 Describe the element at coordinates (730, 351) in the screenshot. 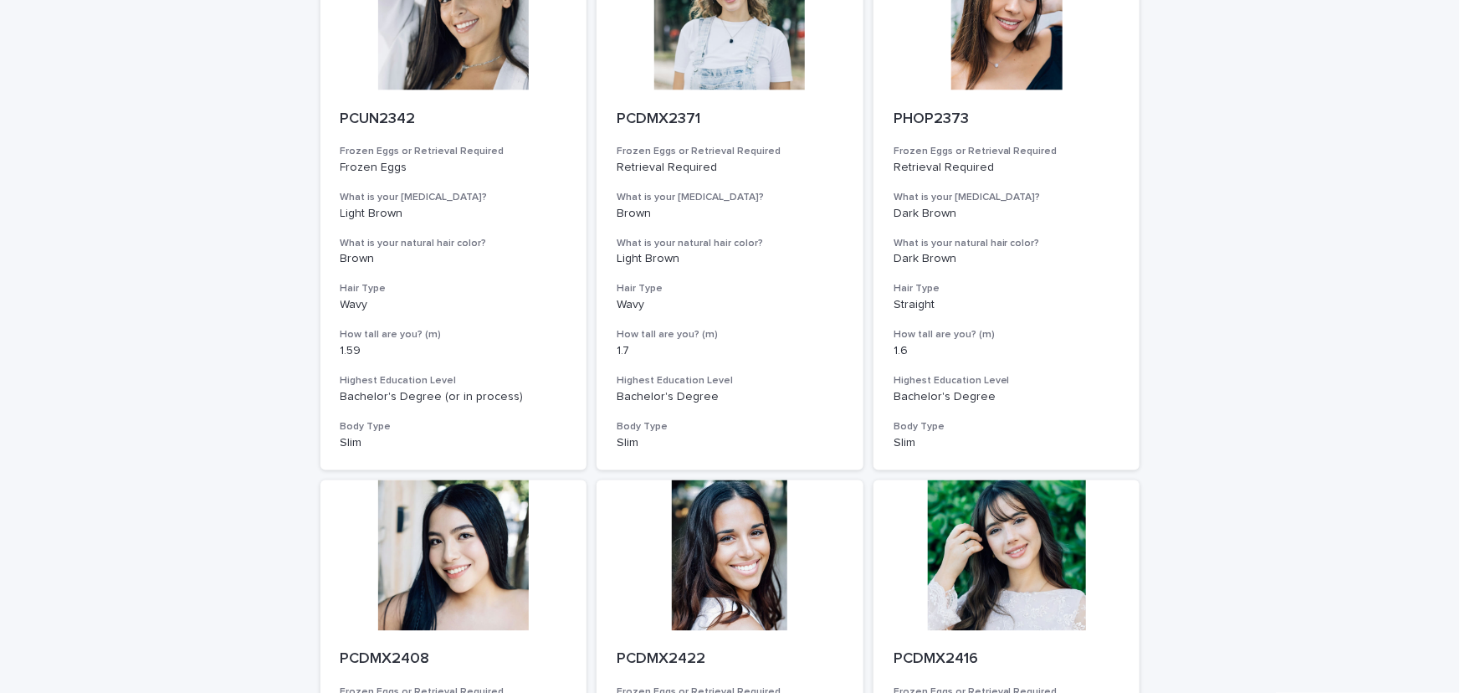

I see `p: 1.7` at that location.